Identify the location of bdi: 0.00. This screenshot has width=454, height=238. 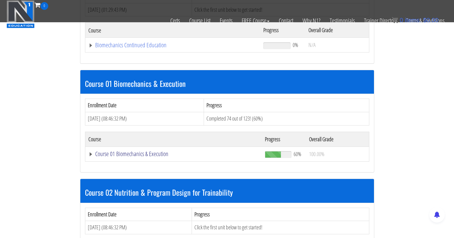
(431, 20).